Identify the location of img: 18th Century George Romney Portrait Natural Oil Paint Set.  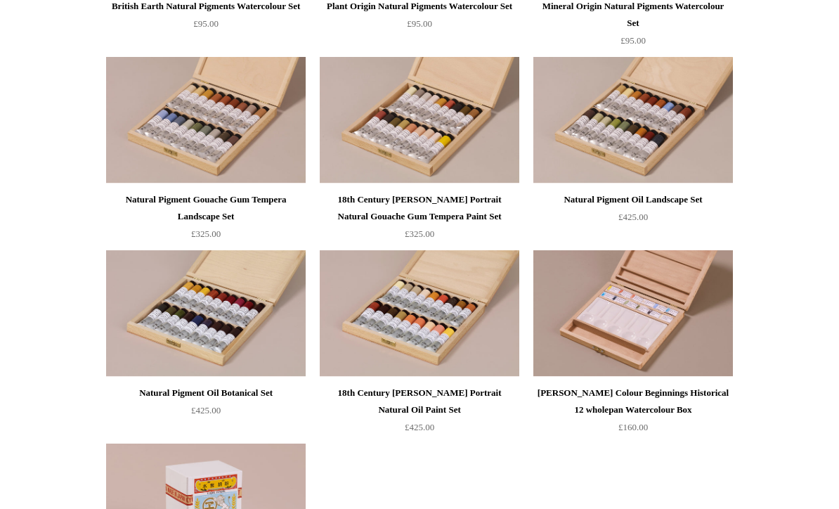
(419, 314).